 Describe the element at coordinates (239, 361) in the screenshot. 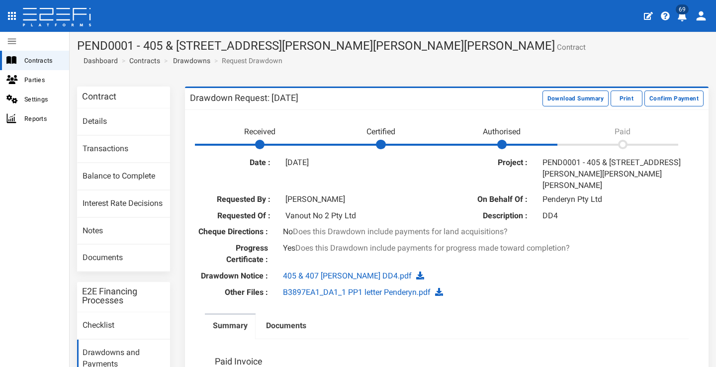

I see `h3: Paid Invoice` at that location.